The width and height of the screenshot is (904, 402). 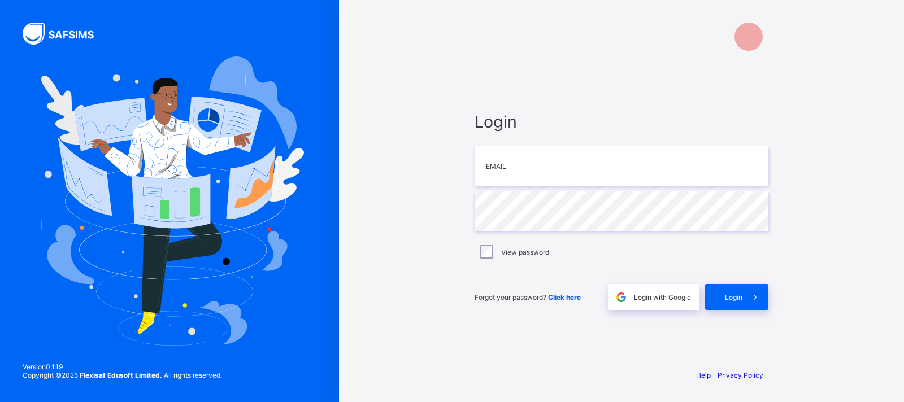 I want to click on img: Hero Image, so click(x=170, y=201).